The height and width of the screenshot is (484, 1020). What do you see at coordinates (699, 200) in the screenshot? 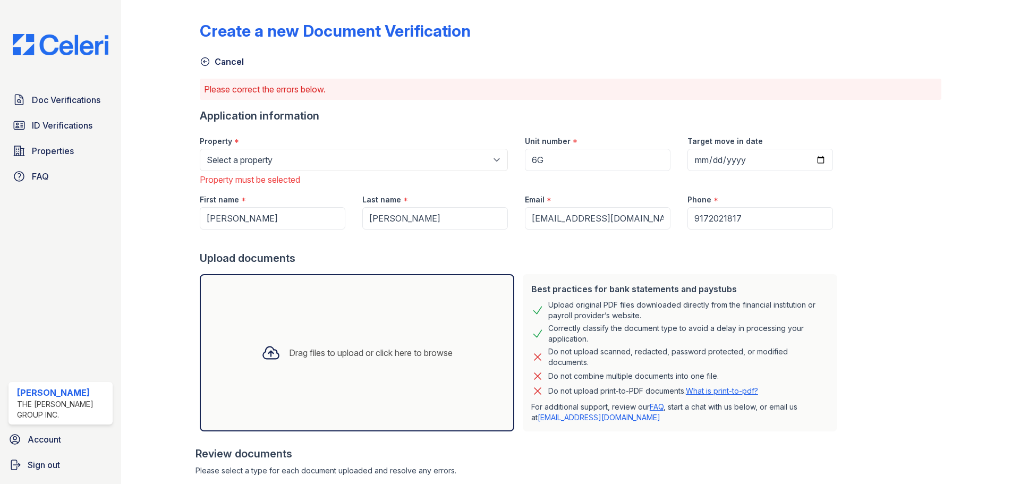
I see `label: Phone` at bounding box center [699, 200].